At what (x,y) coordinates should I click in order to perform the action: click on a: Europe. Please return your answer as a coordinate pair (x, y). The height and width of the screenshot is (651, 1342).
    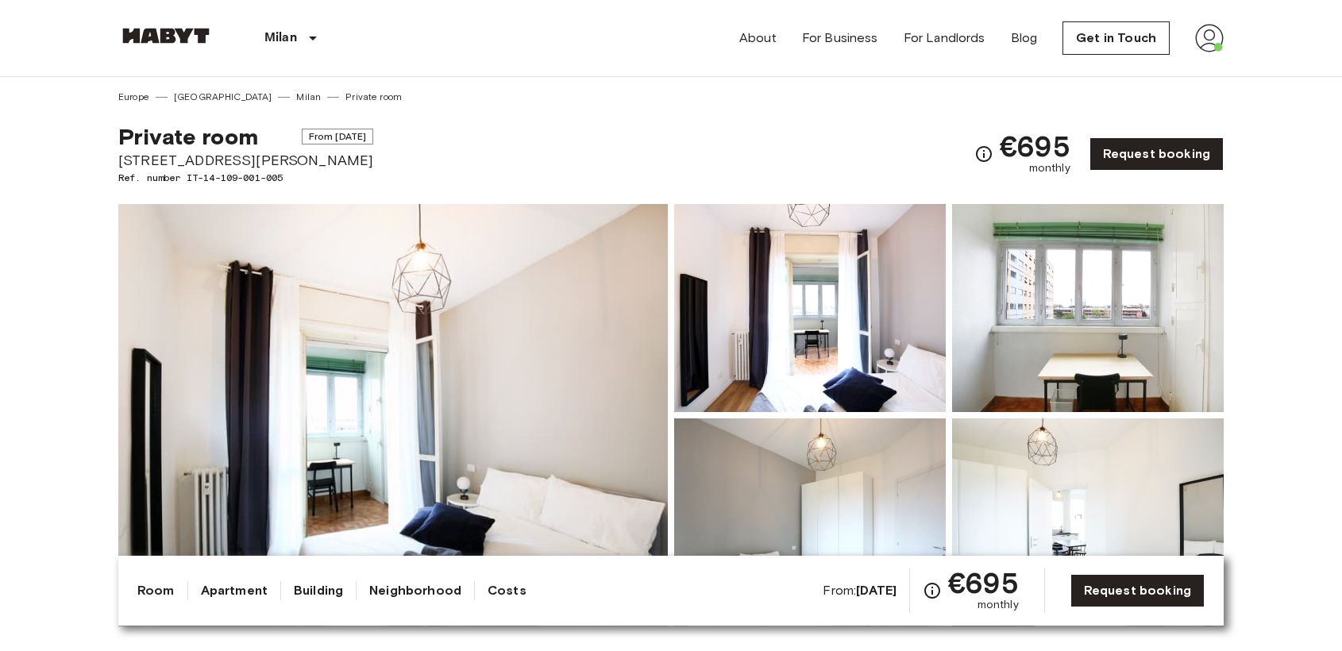
    Looking at the image, I should click on (133, 97).